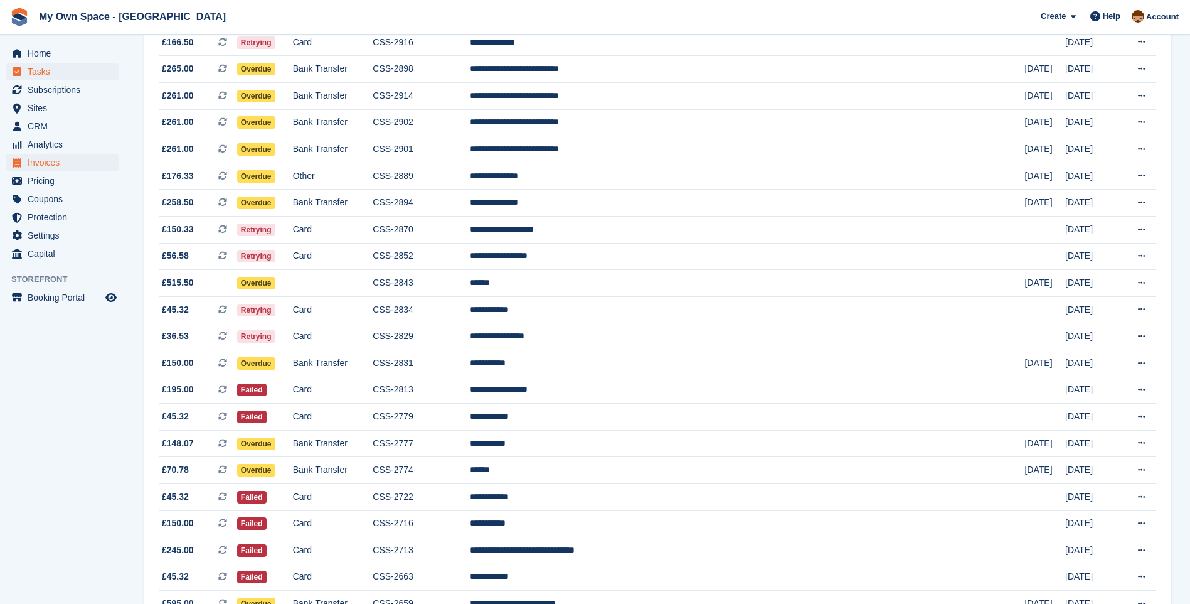  What do you see at coordinates (178, 176) in the screenshot?
I see `span: £176.33` at bounding box center [178, 176].